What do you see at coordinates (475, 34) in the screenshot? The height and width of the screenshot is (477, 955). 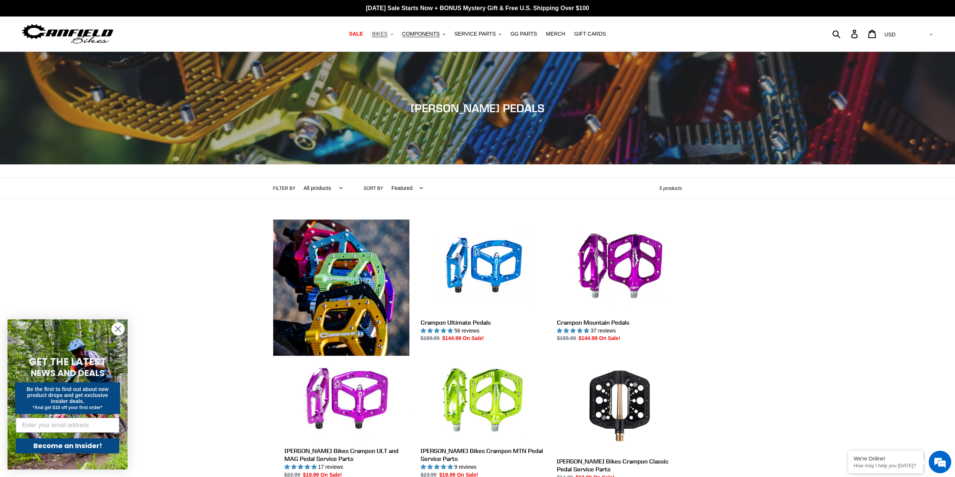 I see `span: SERVICE PARTS` at bounding box center [475, 34].